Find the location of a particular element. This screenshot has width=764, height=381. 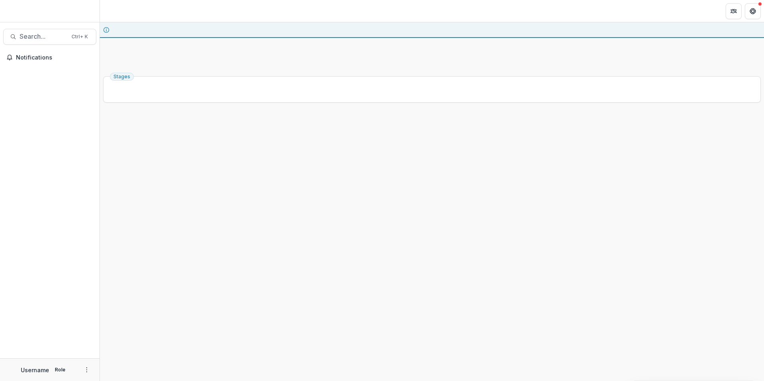

button: Get Help is located at coordinates (753, 11).